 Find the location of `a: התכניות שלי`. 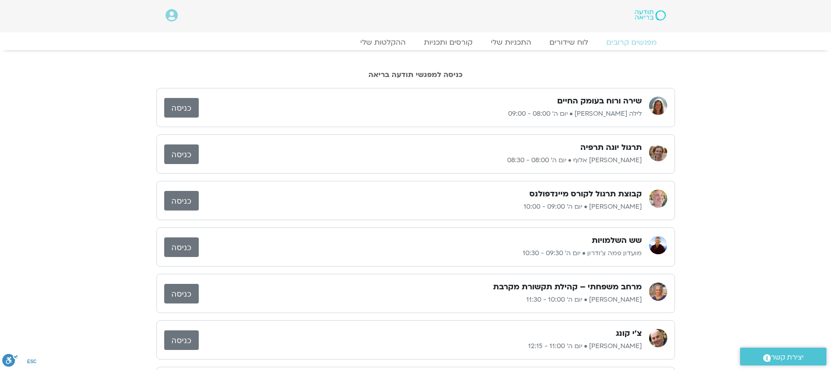

a: התכניות שלי is located at coordinates (511, 42).